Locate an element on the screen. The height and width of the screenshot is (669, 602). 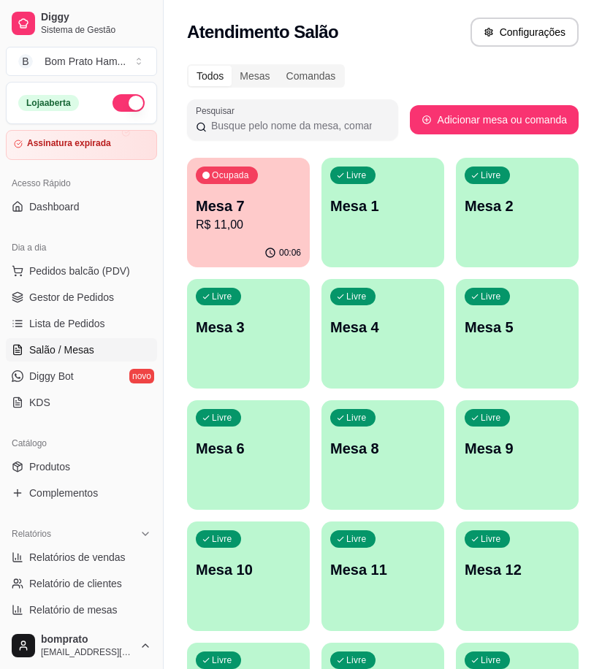
button: Select a team is located at coordinates (81, 61).